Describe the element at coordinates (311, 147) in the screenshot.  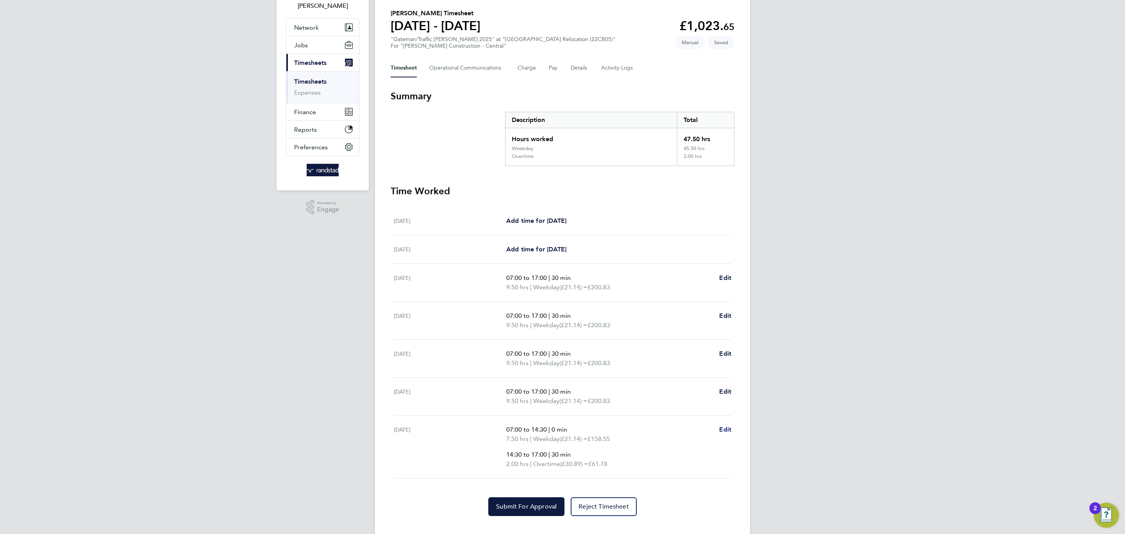
I see `span: Preferences` at that location.